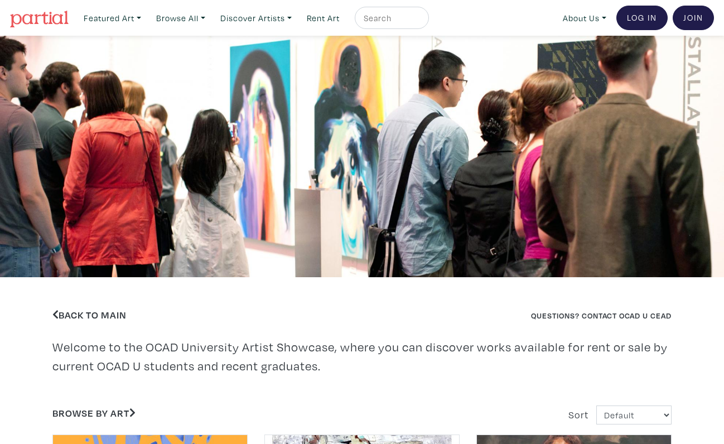 The width and height of the screenshot is (724, 444). What do you see at coordinates (112, 18) in the screenshot?
I see `a: Featured Art` at bounding box center [112, 18].